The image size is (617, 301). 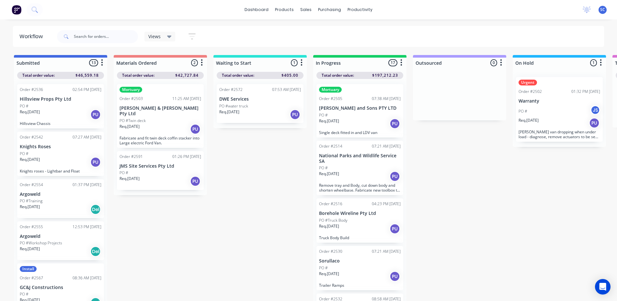 I want to click on p: Truck Body Build, so click(x=360, y=238).